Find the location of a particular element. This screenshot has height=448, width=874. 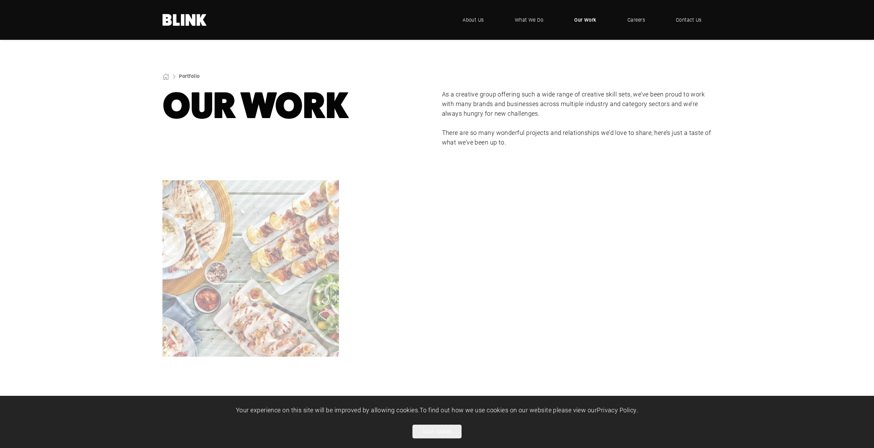

a: Contact Us is located at coordinates (689, 20).